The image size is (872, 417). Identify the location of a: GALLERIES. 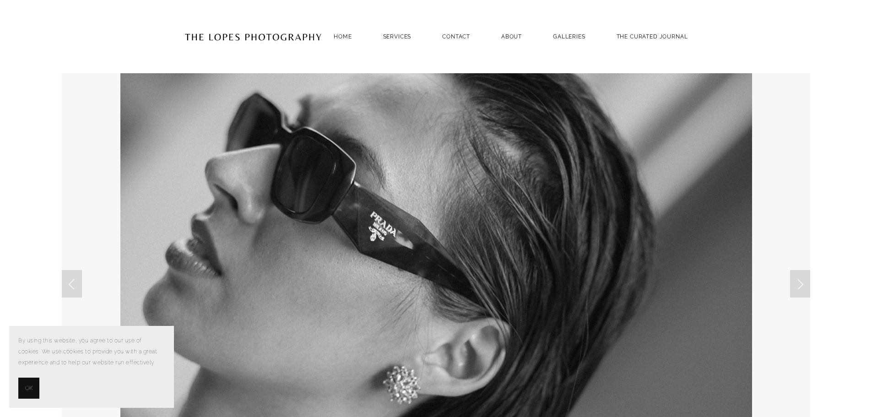
(569, 36).